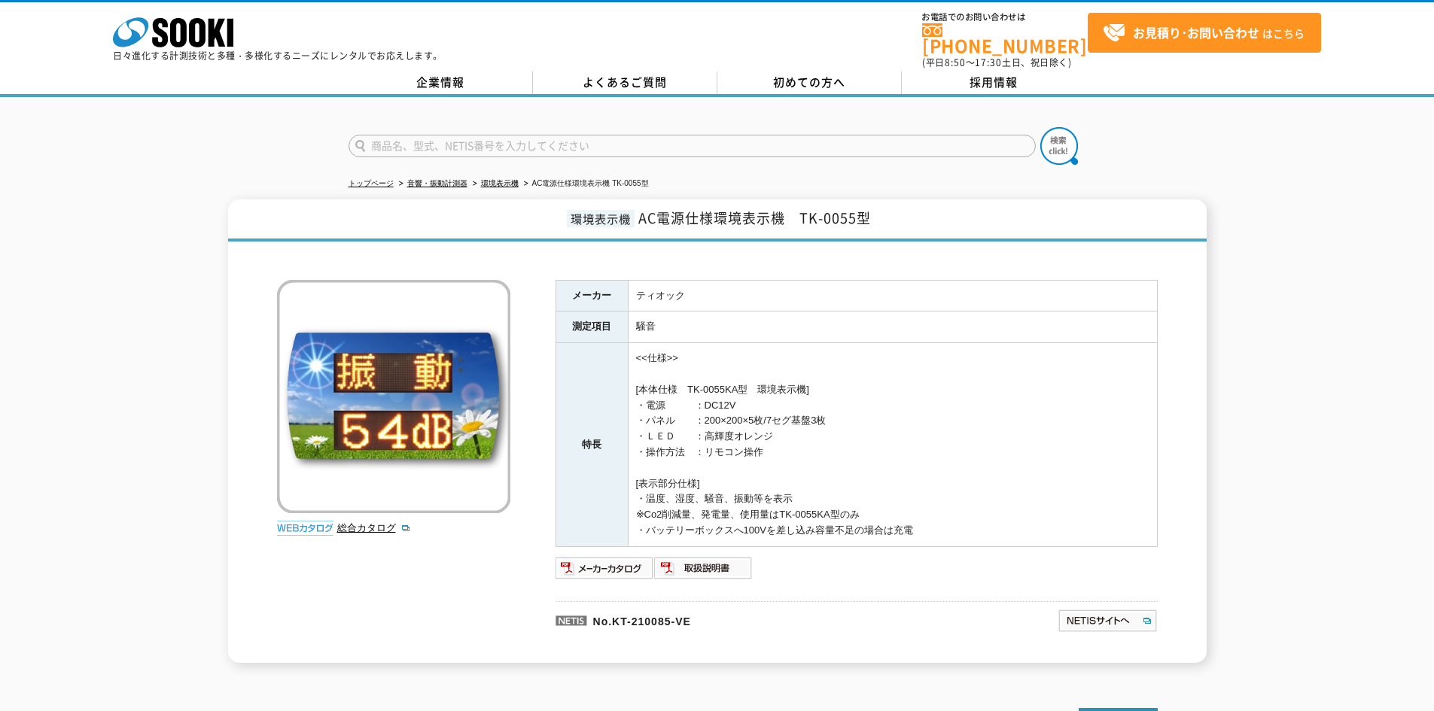 Image resolution: width=1434 pixels, height=711 pixels. I want to click on a: お見積り･お問い合わせはこちら, so click(1204, 32).